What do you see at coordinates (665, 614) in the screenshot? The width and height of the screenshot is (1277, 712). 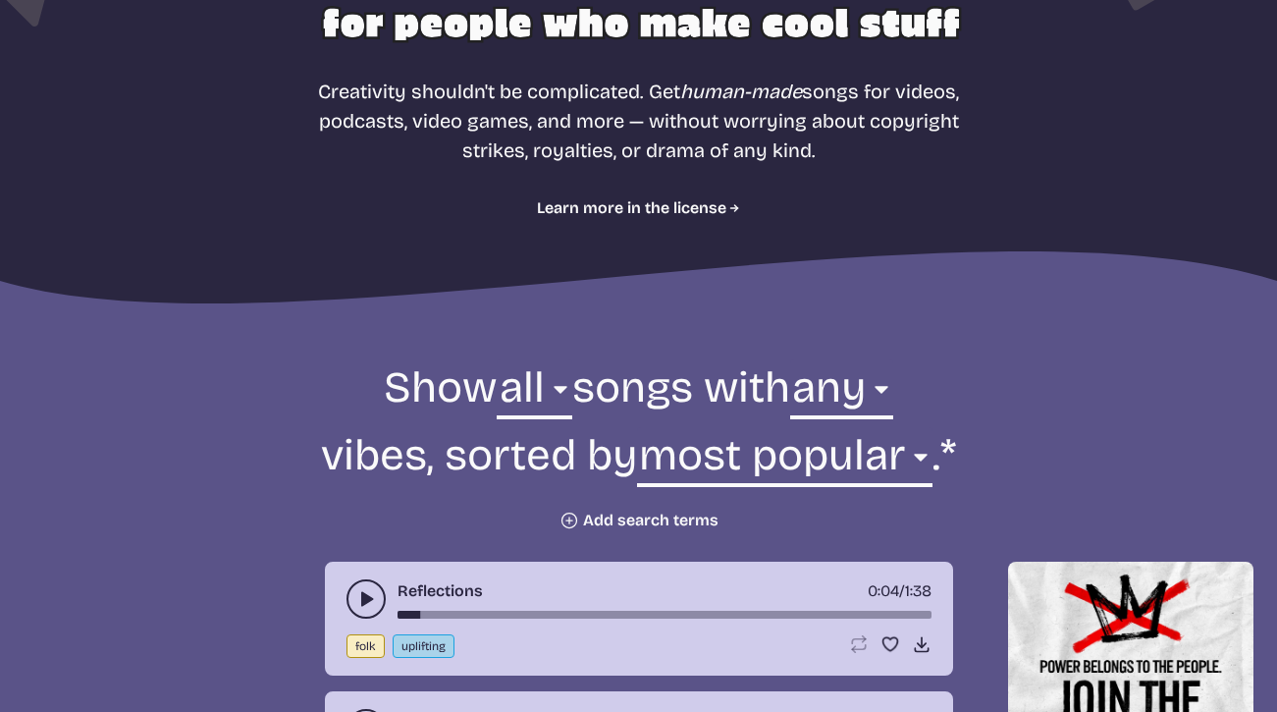 I see `div: song-time-bar` at bounding box center [665, 614].